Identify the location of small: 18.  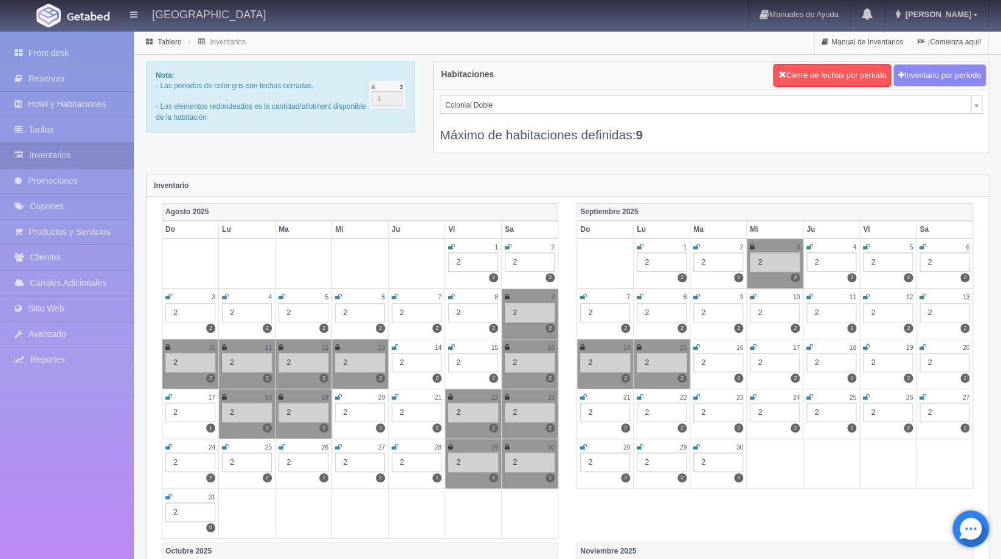
(852, 347).